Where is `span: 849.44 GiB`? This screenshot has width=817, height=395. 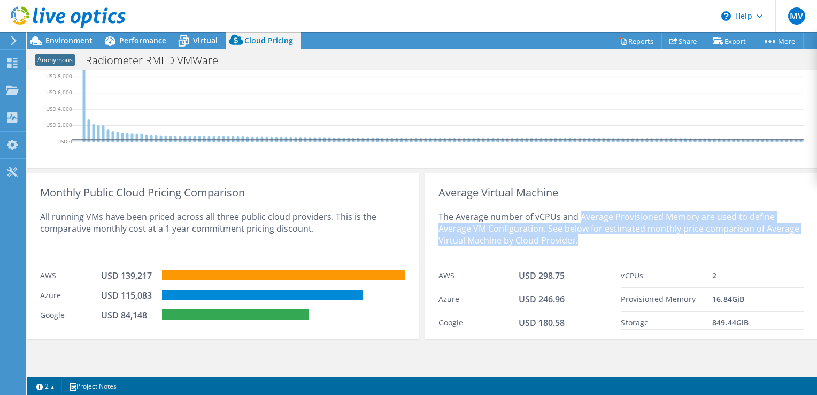 span: 849.44 GiB is located at coordinates (730, 322).